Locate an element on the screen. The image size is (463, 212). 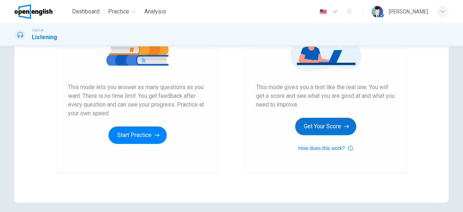
span: This mode lets you answer as many questions as you want. There is no time limit. You get feedback... is located at coordinates (137, 100).